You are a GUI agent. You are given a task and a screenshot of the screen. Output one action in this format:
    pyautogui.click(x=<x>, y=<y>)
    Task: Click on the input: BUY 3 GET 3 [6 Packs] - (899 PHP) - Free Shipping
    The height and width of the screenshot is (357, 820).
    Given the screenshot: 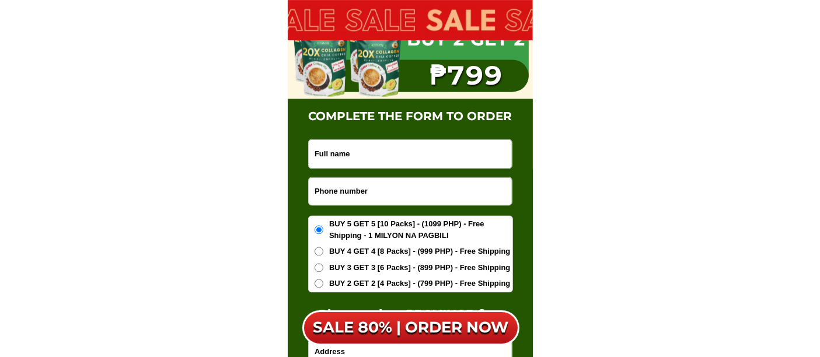 What is the action you would take?
    pyautogui.click(x=319, y=267)
    